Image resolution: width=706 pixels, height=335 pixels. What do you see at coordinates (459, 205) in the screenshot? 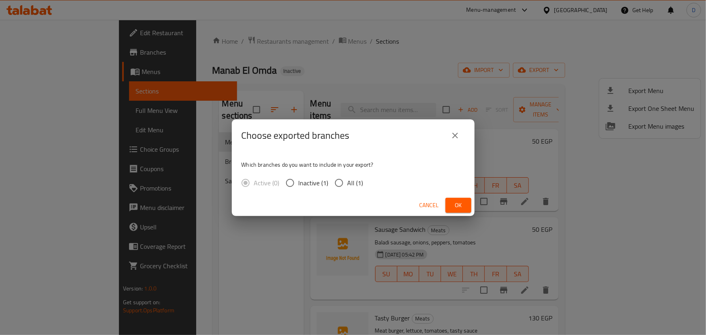
I see `span: Ok` at bounding box center [459, 205].